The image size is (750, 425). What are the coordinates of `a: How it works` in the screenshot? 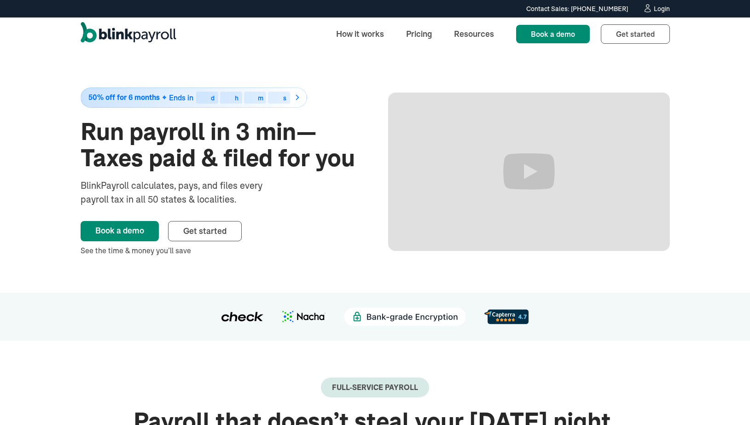 It's located at (360, 34).